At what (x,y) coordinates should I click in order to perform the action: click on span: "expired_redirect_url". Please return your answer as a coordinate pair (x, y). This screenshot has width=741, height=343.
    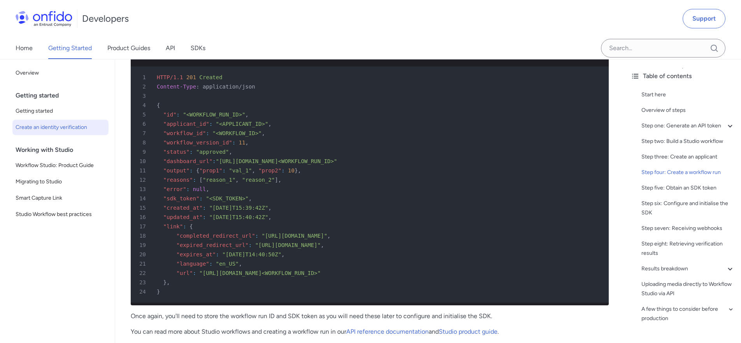
    Looking at the image, I should click on (212, 245).